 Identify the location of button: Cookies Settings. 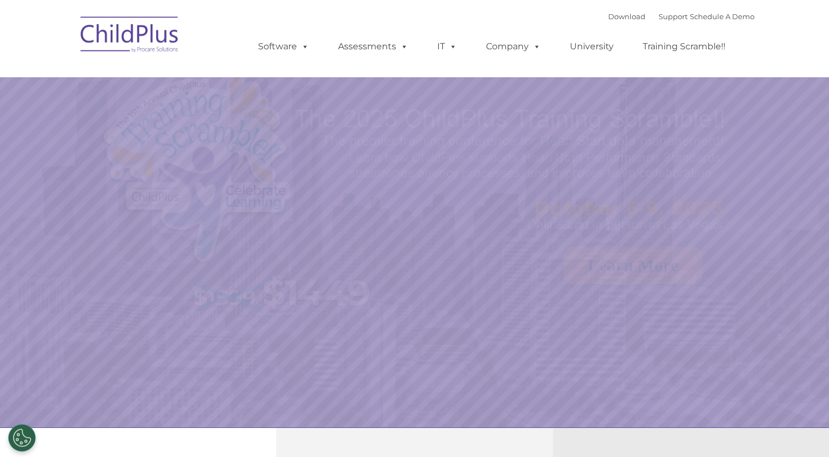
(22, 438).